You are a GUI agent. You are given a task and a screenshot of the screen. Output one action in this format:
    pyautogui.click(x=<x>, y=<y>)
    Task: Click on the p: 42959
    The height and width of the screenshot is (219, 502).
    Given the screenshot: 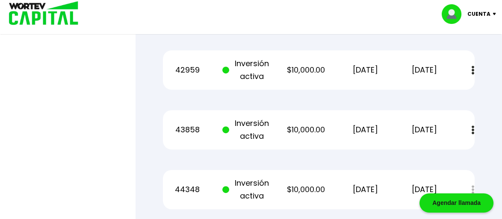 What is the action you would take?
    pyautogui.click(x=187, y=70)
    